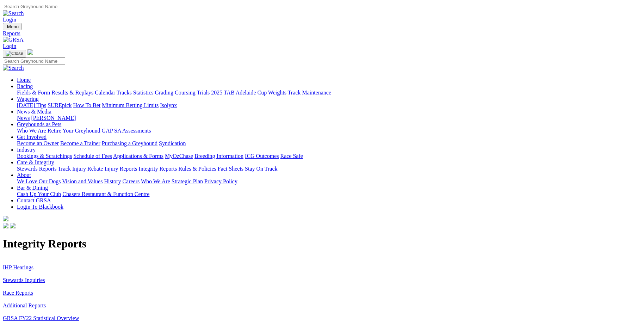  Describe the element at coordinates (326, 93) in the screenshot. I see `div: Racing` at that location.